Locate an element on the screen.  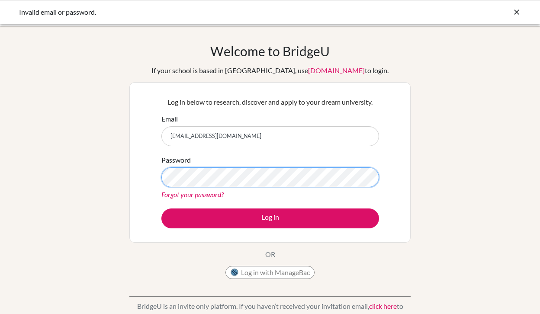
a: Forgot your password? is located at coordinates (192, 194).